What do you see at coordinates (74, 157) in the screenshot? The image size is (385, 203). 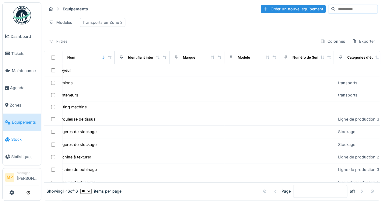 I see `div: Machine à texturer` at bounding box center [74, 157].